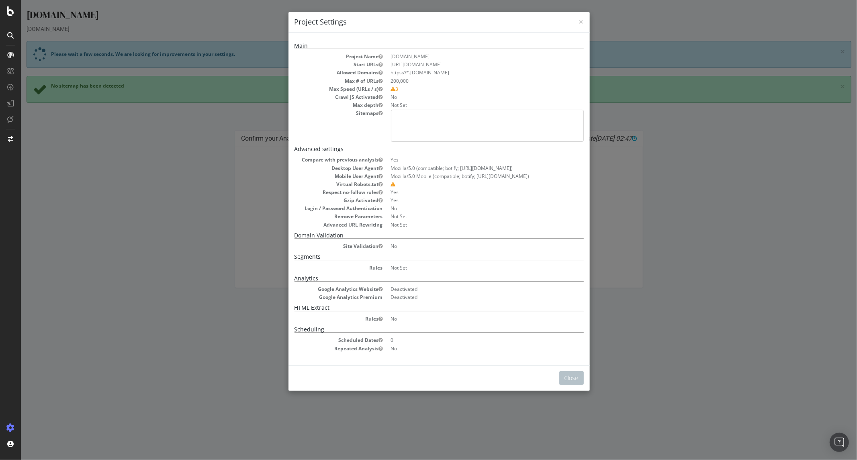 The width and height of the screenshot is (857, 460). Describe the element at coordinates (418, 257) in the screenshot. I see `h5: Segments` at that location.